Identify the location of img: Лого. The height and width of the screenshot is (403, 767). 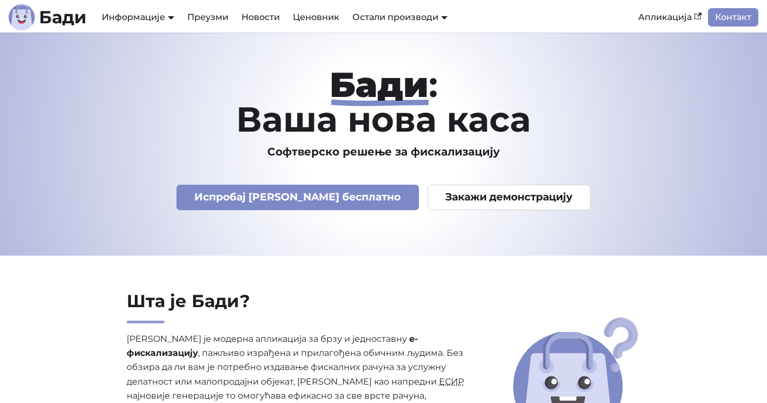
(22, 17).